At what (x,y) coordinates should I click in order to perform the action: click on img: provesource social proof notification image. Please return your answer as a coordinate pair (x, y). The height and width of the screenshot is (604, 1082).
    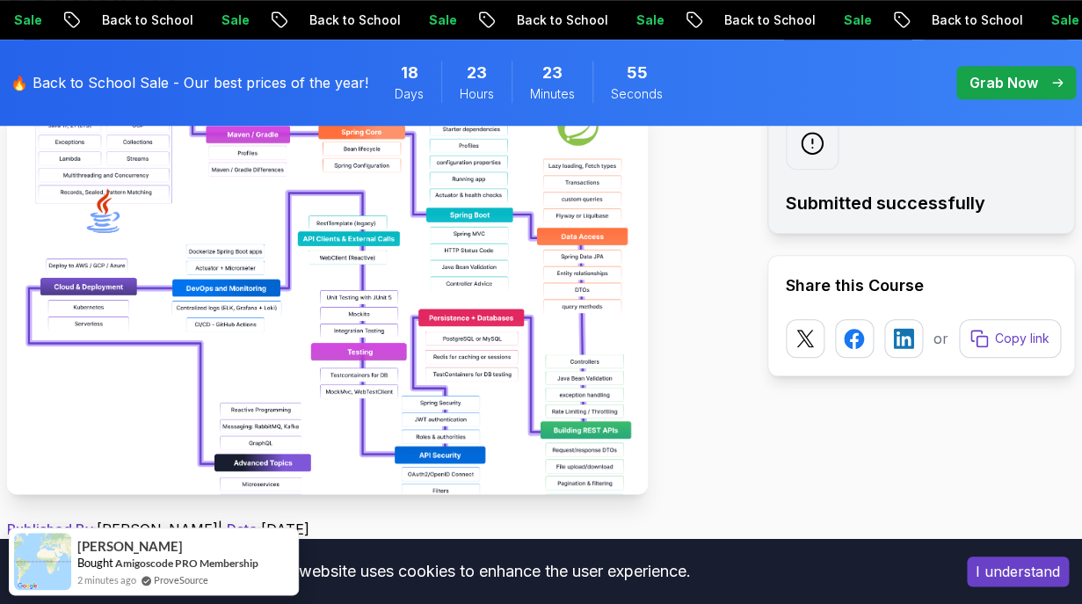
    Looking at the image, I should click on (42, 561).